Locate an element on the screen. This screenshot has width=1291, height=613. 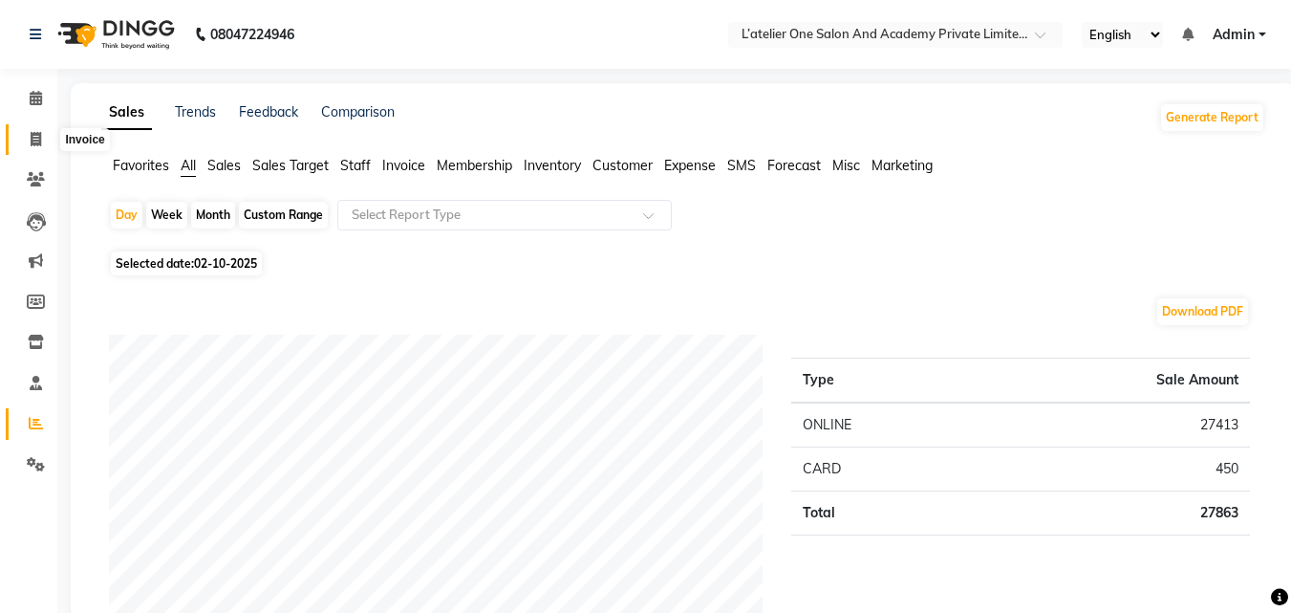
span: Admin is located at coordinates (1234, 34).